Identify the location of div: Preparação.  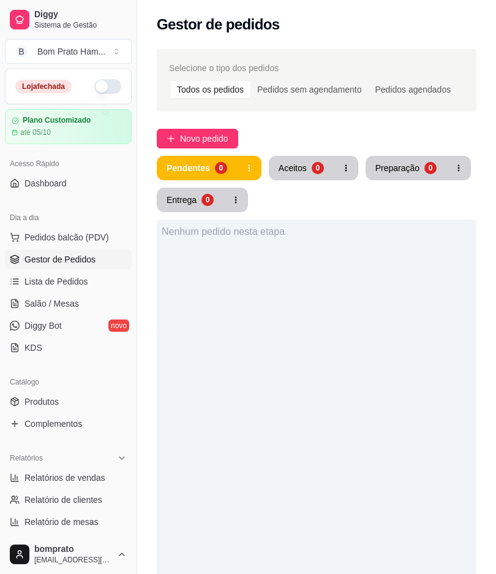
(398, 168).